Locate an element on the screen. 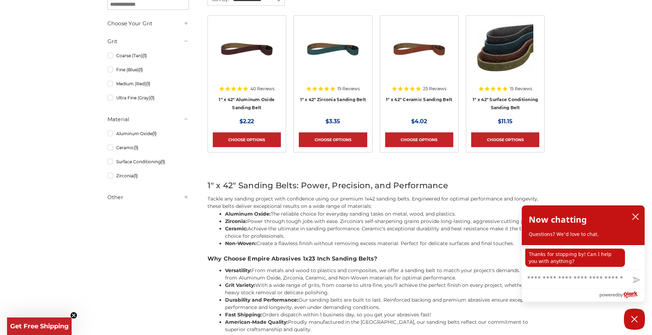 Image resolution: width=652 pixels, height=335 pixels. li: Create a flawless finish without removing excess material. Perfect for delicate surfaces and fina... is located at coordinates (385, 243).